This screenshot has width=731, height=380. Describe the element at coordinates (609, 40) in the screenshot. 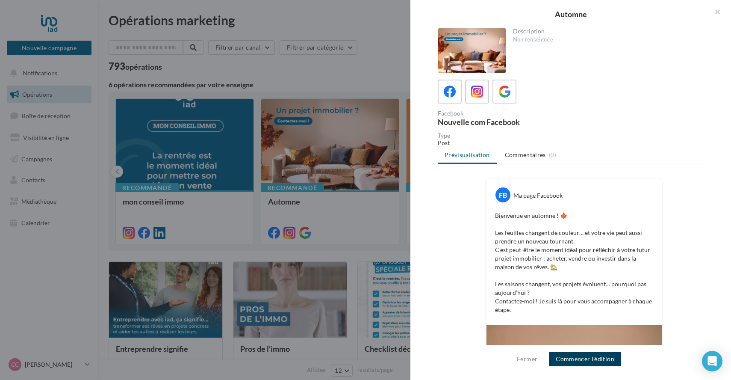

I see `div: Non renseignée` at that location.